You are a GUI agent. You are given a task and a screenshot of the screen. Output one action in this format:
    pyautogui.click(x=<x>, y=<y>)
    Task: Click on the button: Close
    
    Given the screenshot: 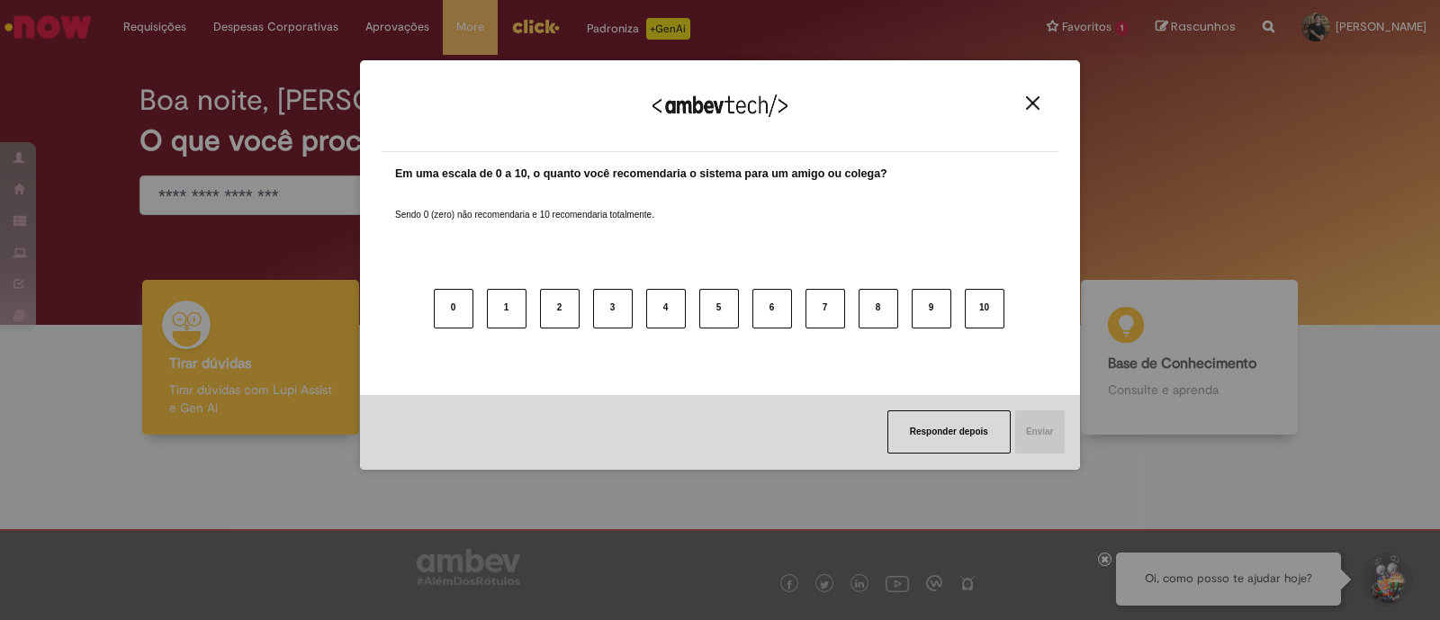 What is the action you would take?
    pyautogui.click(x=1032, y=103)
    